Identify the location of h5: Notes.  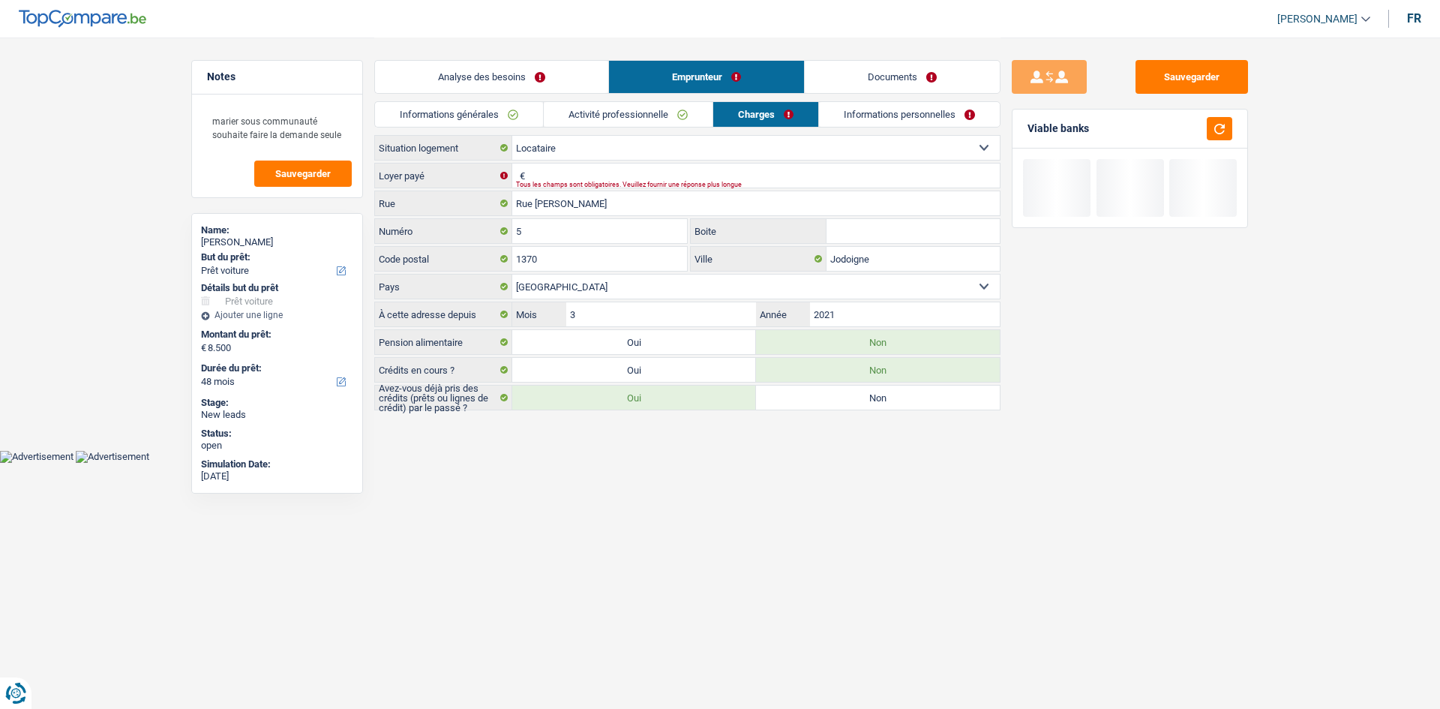
(277, 77).